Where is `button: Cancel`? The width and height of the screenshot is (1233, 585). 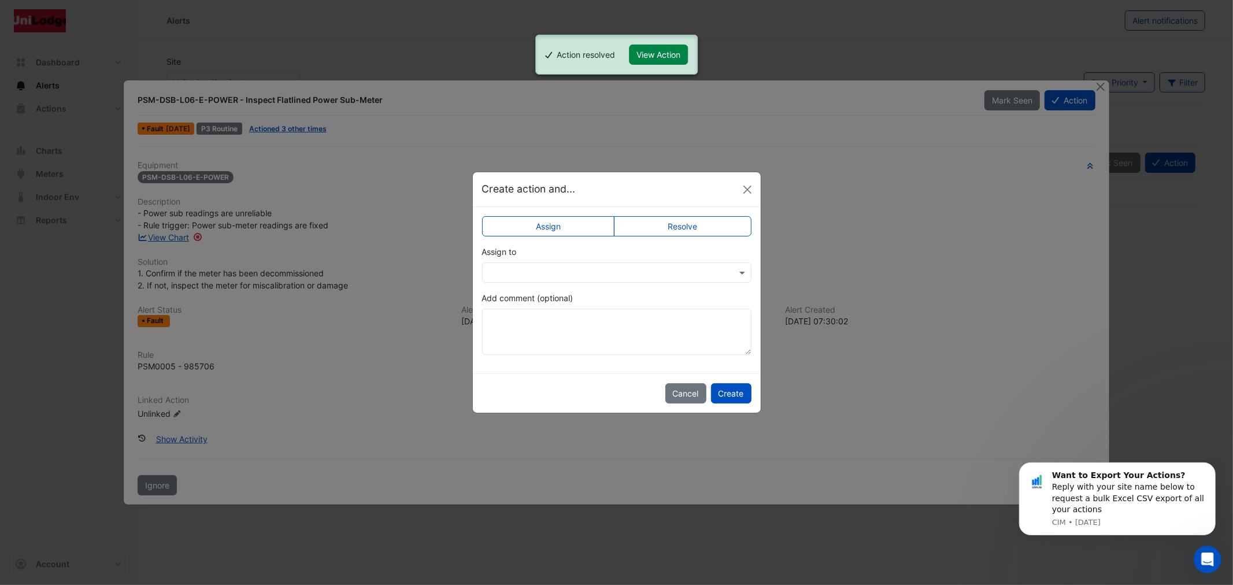
button: Cancel is located at coordinates (685, 393).